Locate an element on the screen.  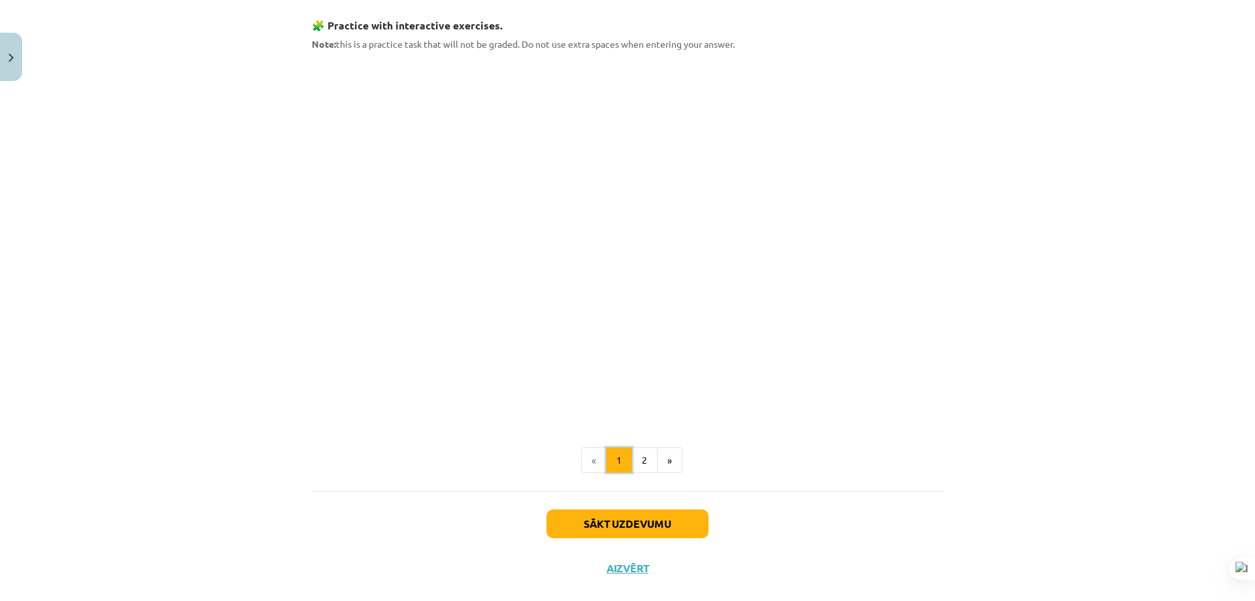
button: 2 is located at coordinates (644, 460).